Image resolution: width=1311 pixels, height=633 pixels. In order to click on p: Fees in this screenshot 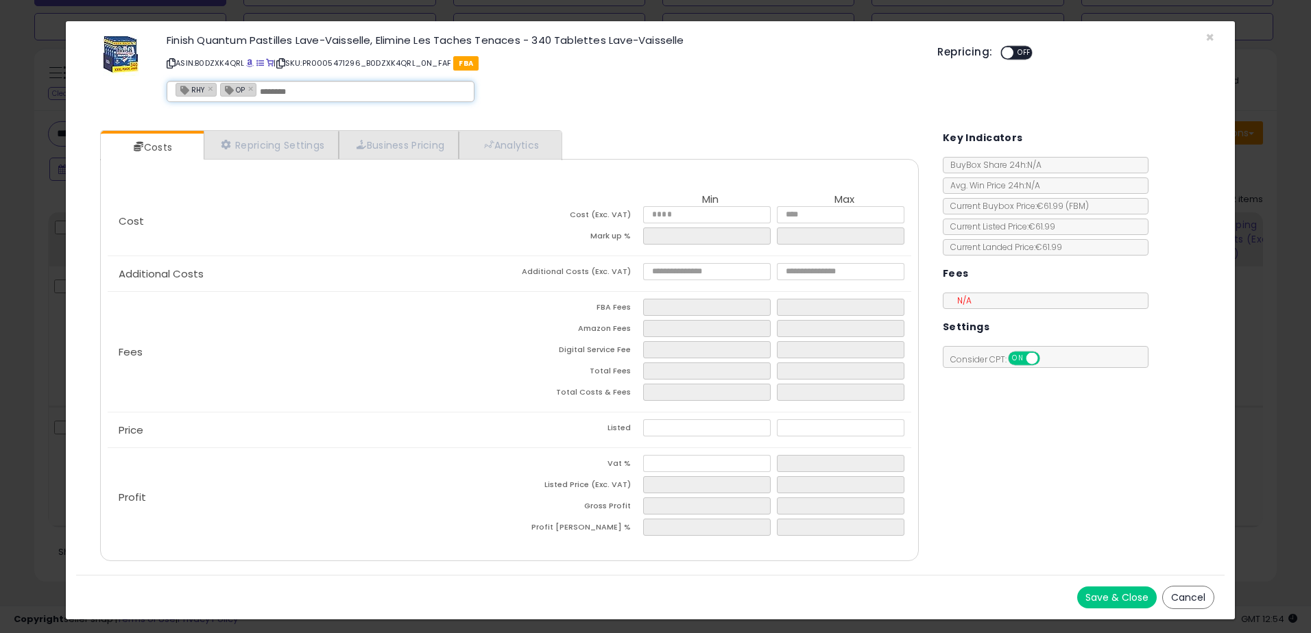, I will do `click(308, 352)`.